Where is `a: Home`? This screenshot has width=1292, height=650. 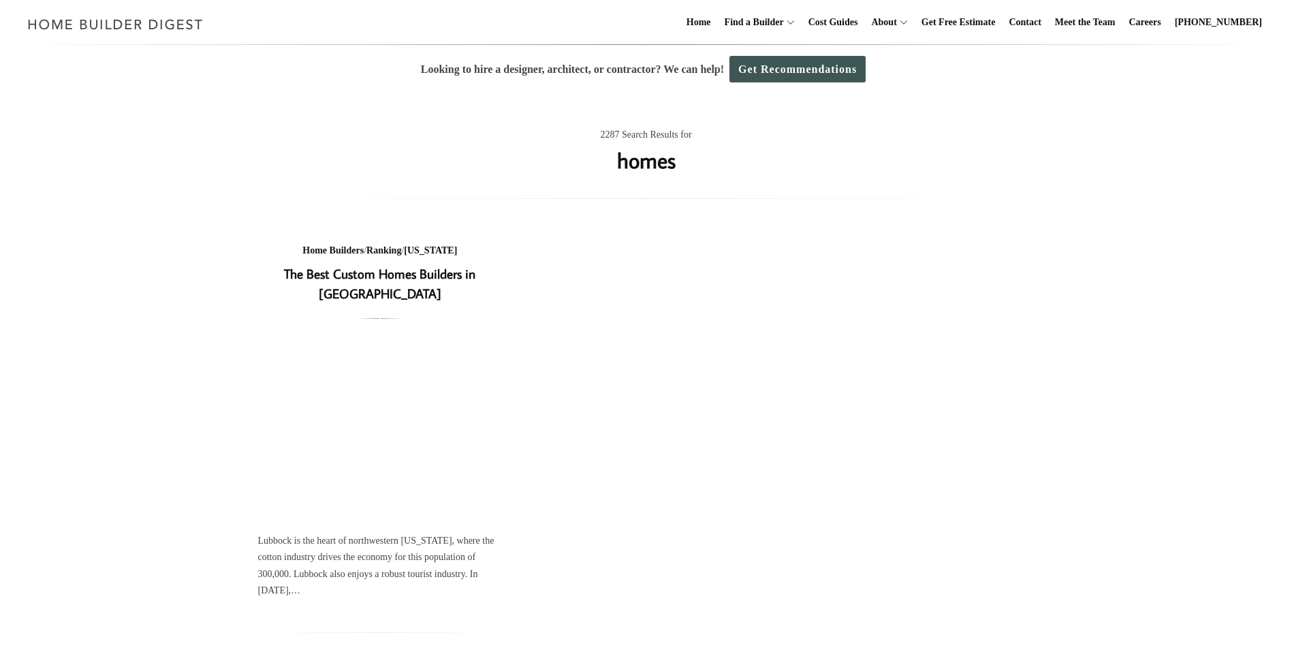
a: Home is located at coordinates (699, 22).